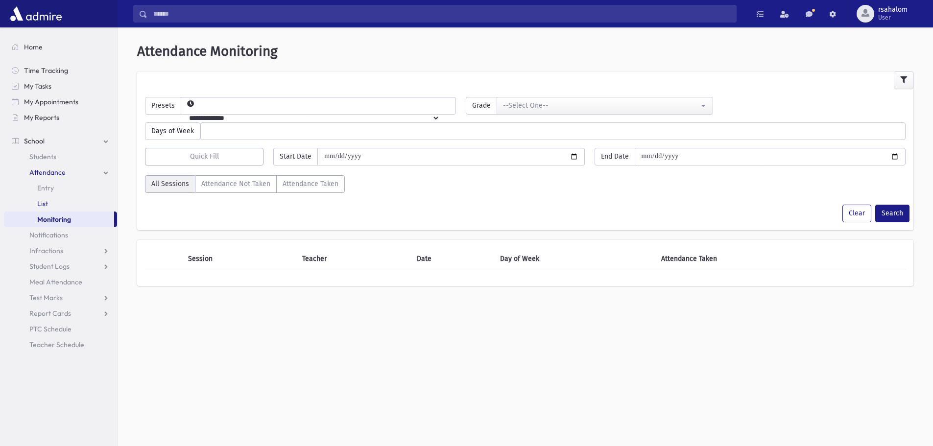  I want to click on a: Students, so click(60, 157).